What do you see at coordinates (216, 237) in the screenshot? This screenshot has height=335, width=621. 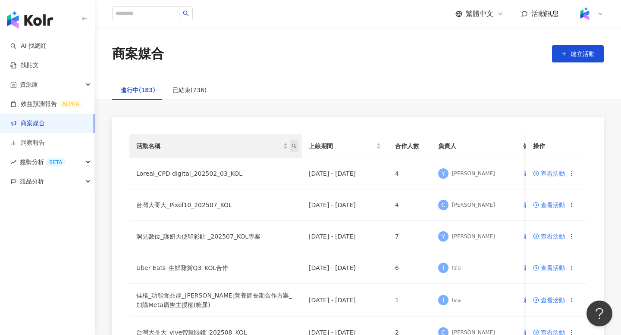 I see `td: 洞⾒數位_護妍天使印彩貼 _202507_KOL專案` at bounding box center [216, 237].